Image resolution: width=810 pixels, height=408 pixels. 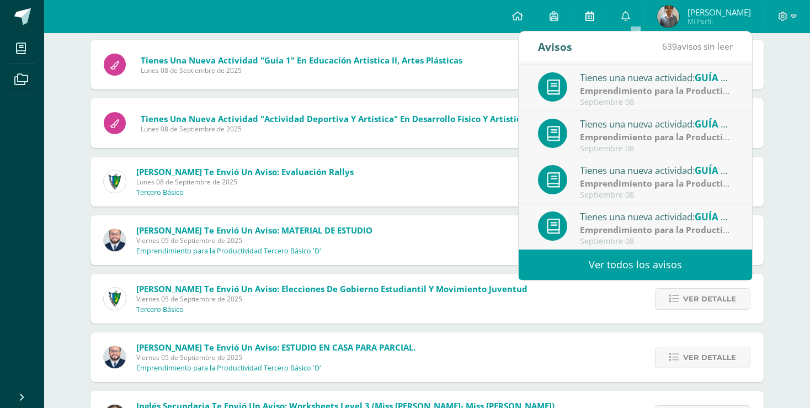 I want to click on div: Avisos, so click(x=555, y=46).